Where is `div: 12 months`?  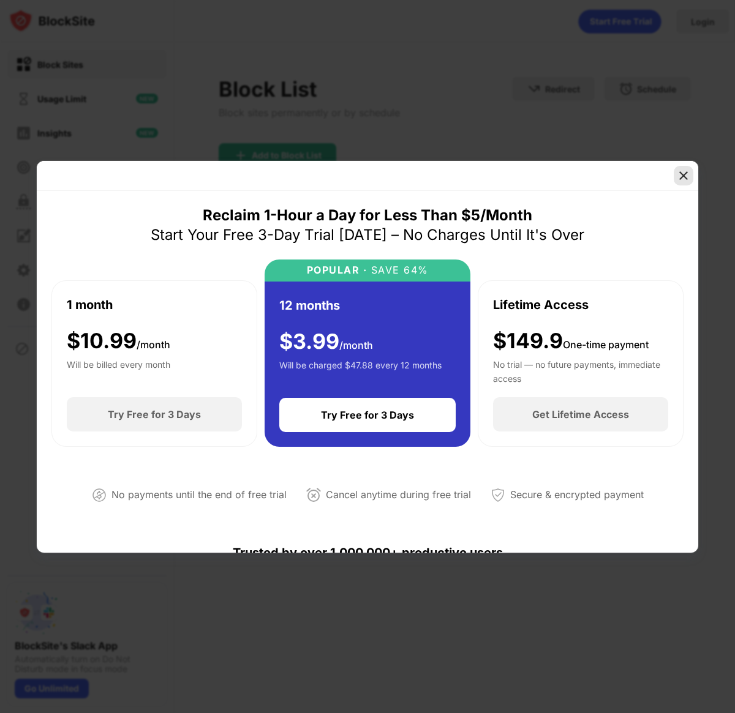 div: 12 months is located at coordinates (309, 306).